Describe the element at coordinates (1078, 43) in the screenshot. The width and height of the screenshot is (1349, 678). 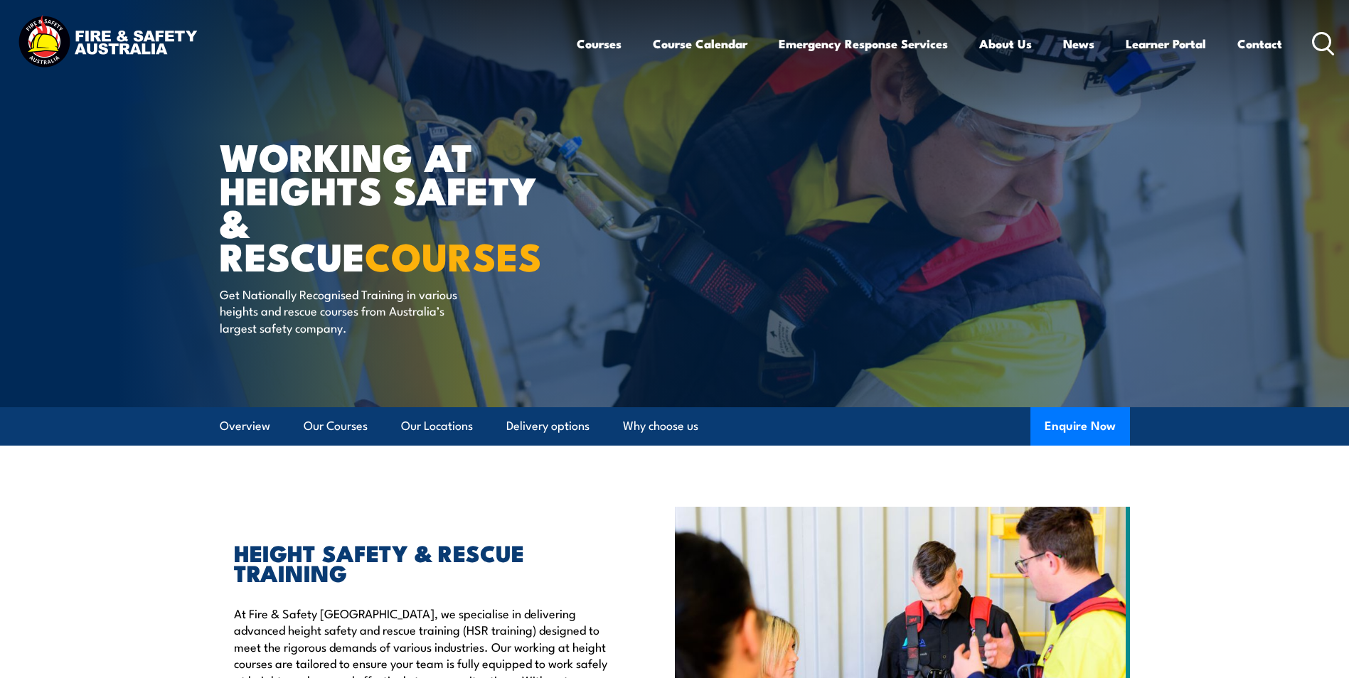
I see `a: News` at that location.